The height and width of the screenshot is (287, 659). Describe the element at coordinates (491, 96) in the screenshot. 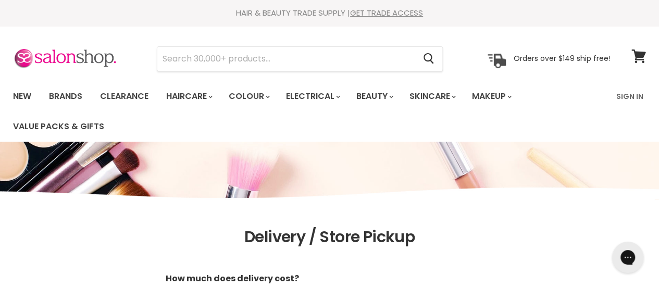

I see `a: Makeup` at that location.